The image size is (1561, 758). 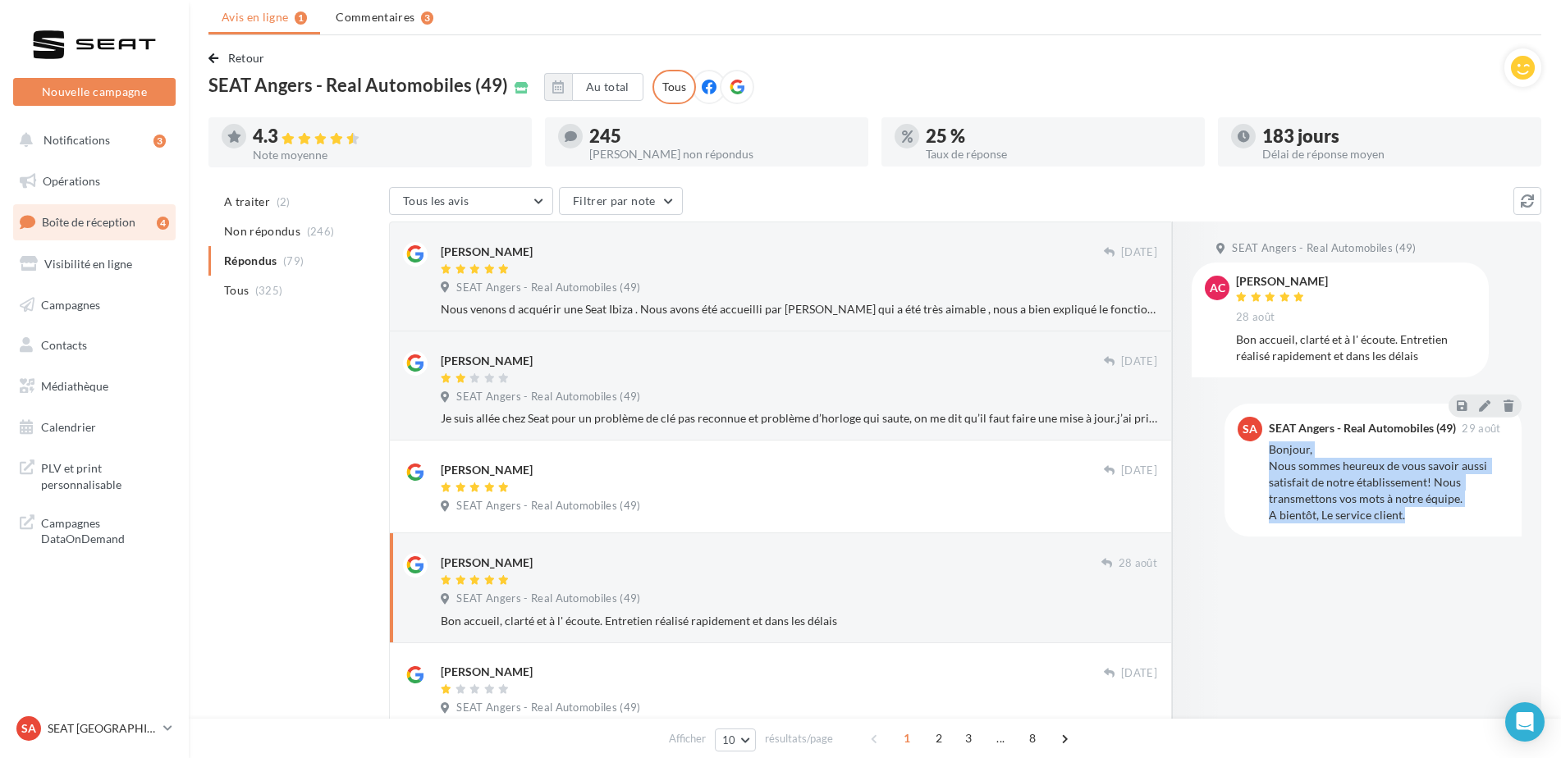 What do you see at coordinates (321, 231) in the screenshot?
I see `span: (246)` at bounding box center [321, 231].